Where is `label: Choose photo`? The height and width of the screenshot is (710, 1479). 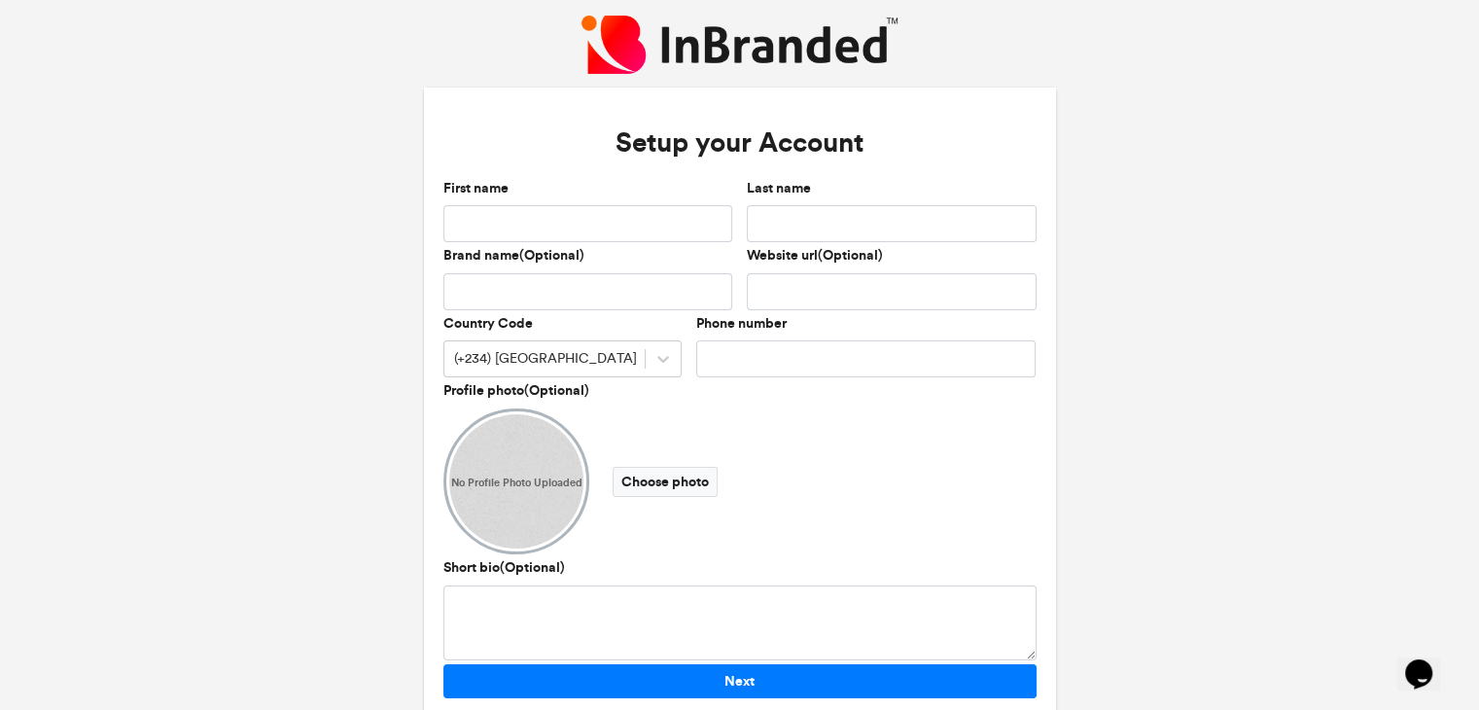
label: Choose photo is located at coordinates (665, 481).